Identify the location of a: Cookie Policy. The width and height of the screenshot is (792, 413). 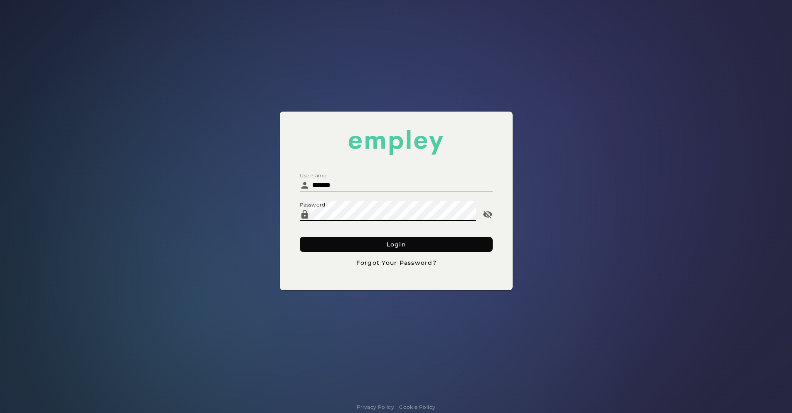
(417, 407).